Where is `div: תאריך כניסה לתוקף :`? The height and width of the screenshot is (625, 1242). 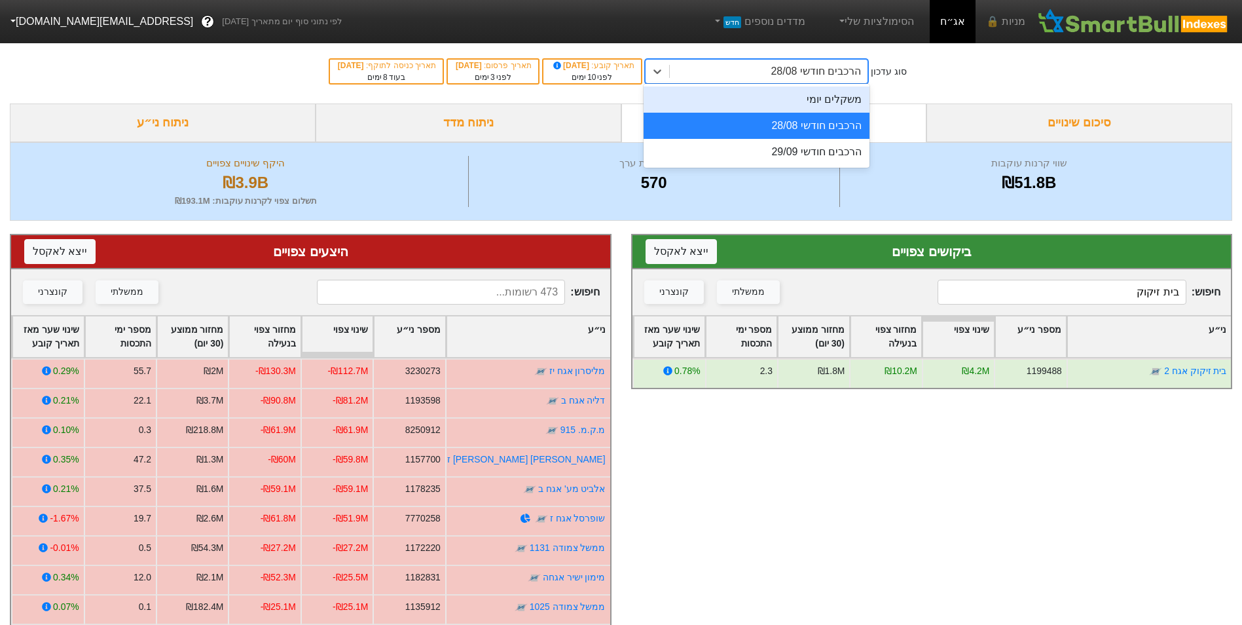 div: תאריך כניסה לתוקף : is located at coordinates (386, 65).